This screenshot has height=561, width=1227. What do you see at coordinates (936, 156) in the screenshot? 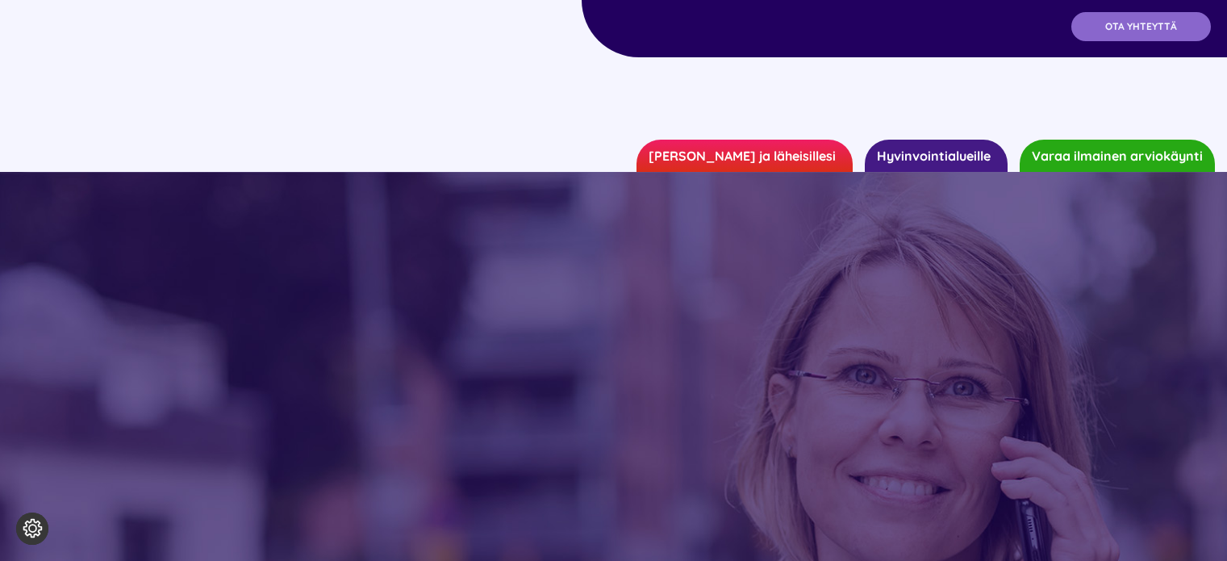
I see `a: Hyvinvointialueille` at bounding box center [936, 156].